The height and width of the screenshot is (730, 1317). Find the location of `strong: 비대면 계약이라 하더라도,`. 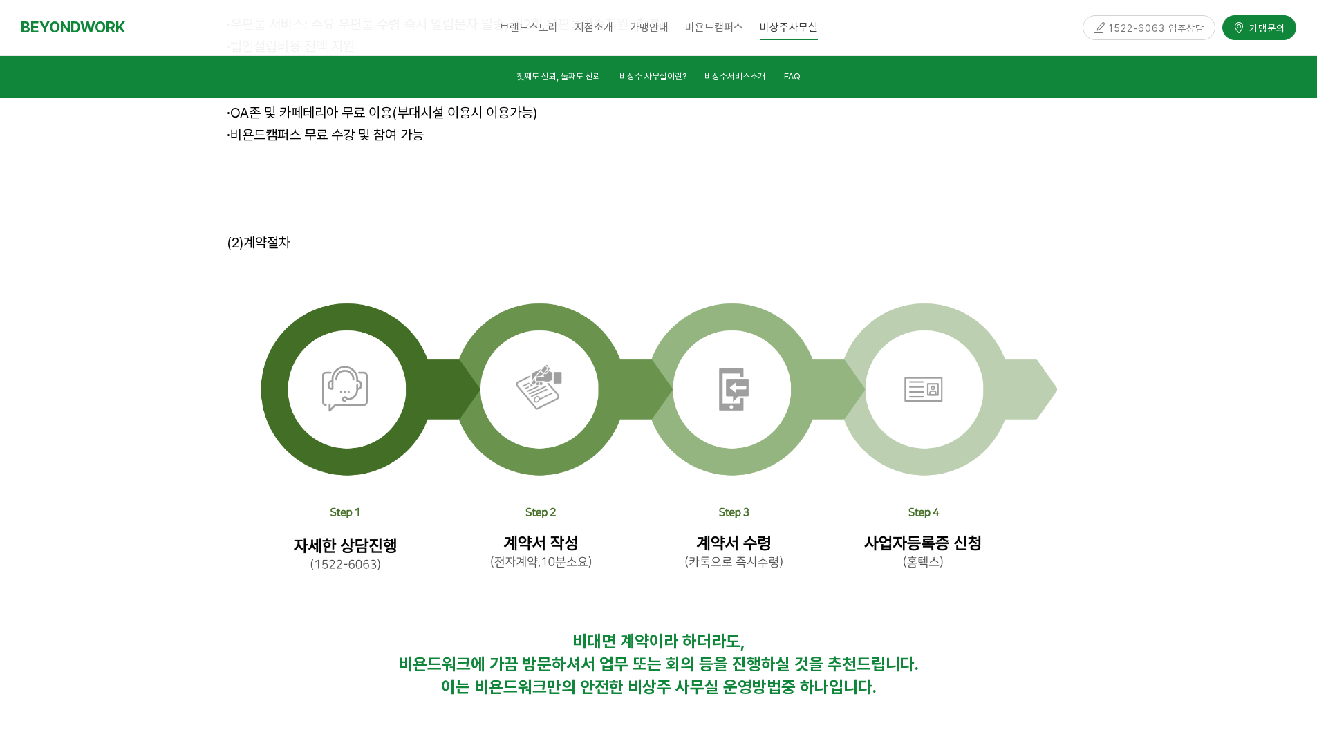

strong: 비대면 계약이라 하더라도, is located at coordinates (659, 641).